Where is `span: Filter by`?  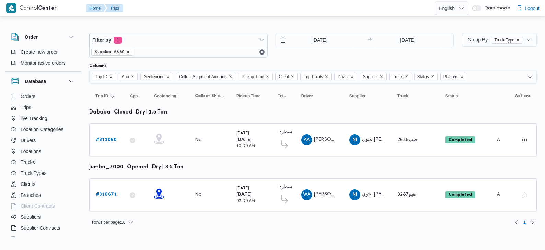 span: Filter by is located at coordinates (102, 40).